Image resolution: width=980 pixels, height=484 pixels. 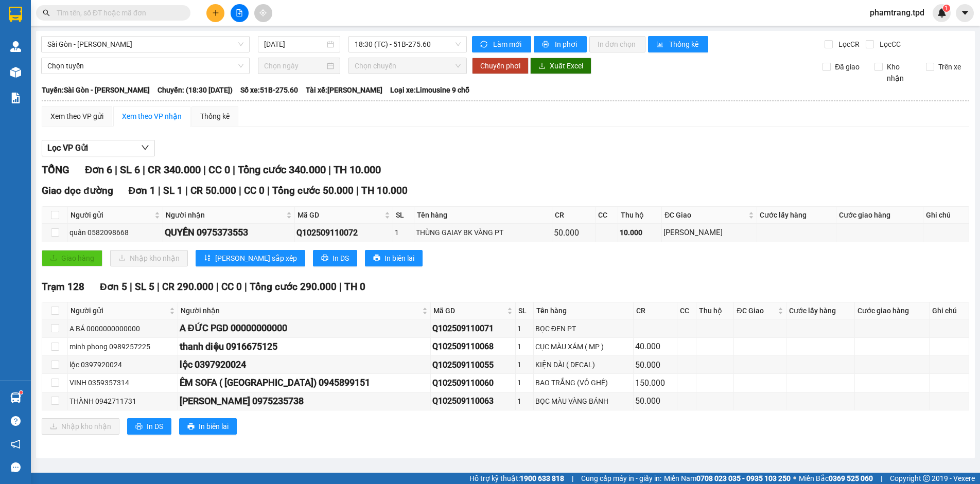 I want to click on button: syncLàm mới, so click(x=501, y=44).